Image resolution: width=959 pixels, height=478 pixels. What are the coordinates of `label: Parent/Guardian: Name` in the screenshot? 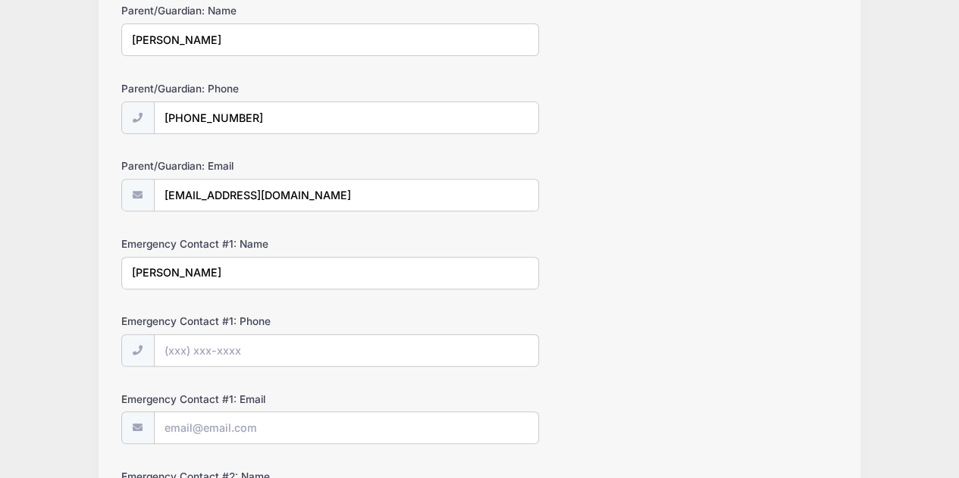 It's located at (240, 11).